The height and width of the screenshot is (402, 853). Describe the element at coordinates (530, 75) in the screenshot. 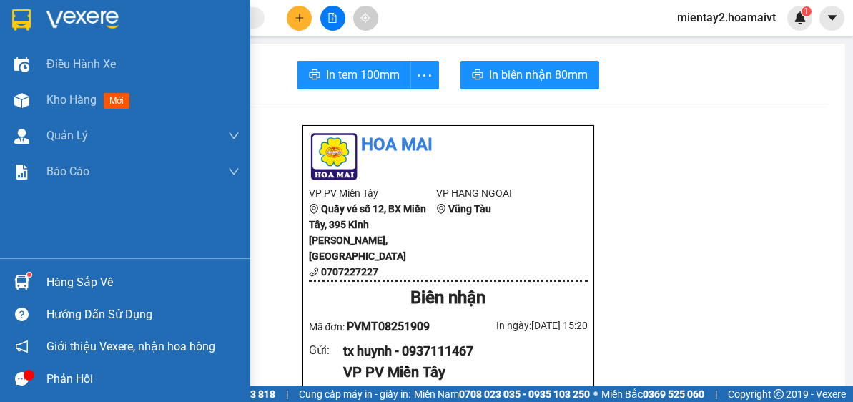

I see `button: printerIn biên nhận 80mm` at that location.